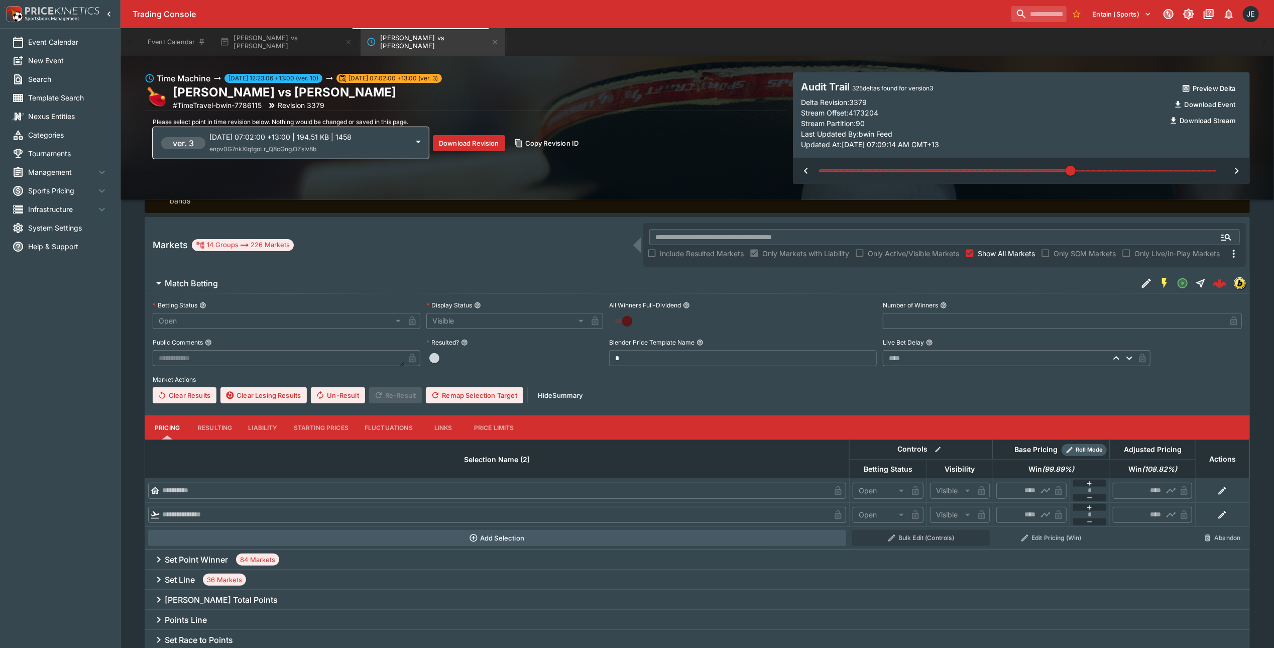  Describe the element at coordinates (443, 427) in the screenshot. I see `button: Links` at that location.